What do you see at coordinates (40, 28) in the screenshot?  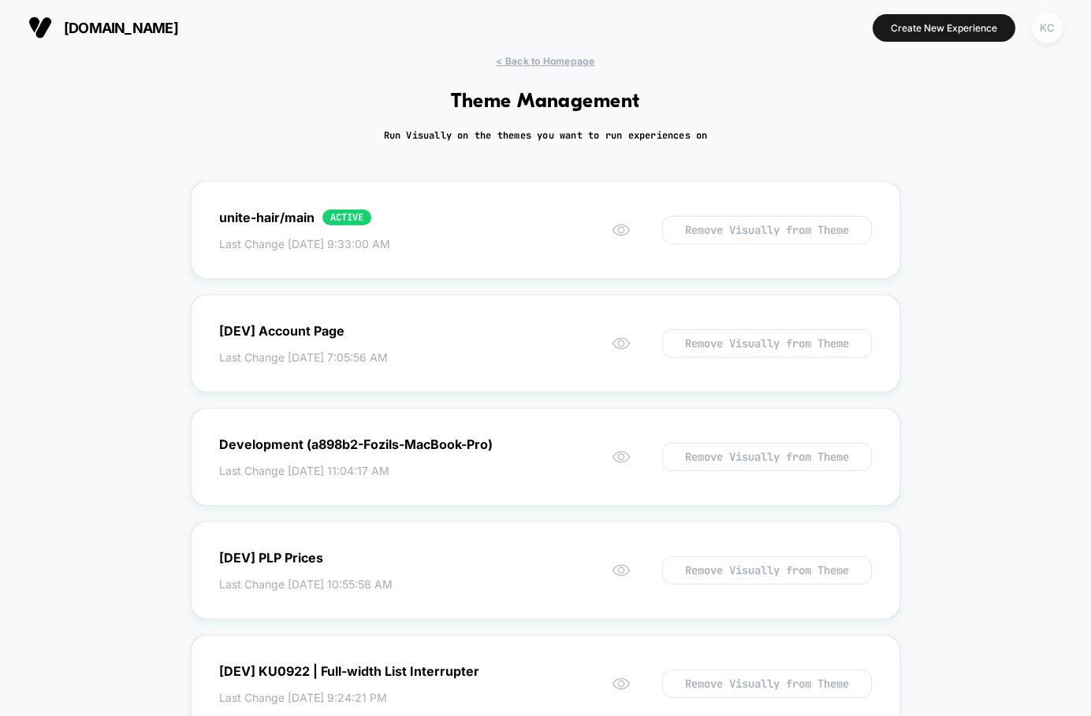 I see `img: Visually logo` at bounding box center [40, 28].